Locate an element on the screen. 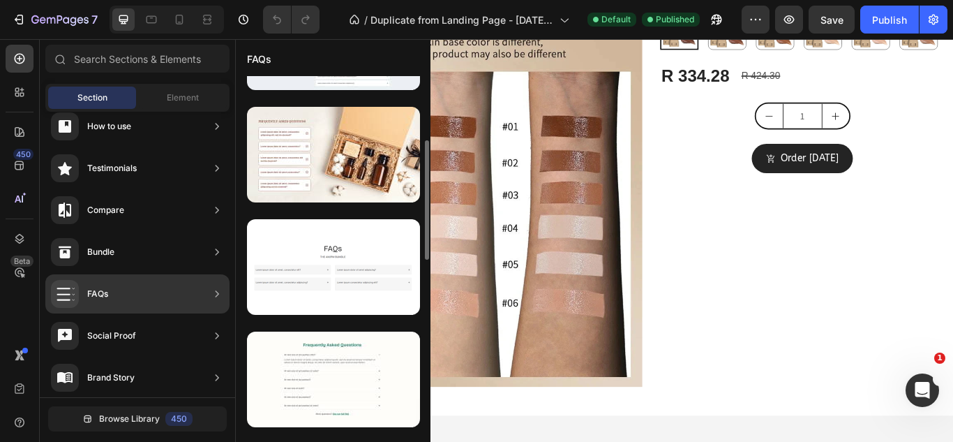  span: Save is located at coordinates (832, 20).